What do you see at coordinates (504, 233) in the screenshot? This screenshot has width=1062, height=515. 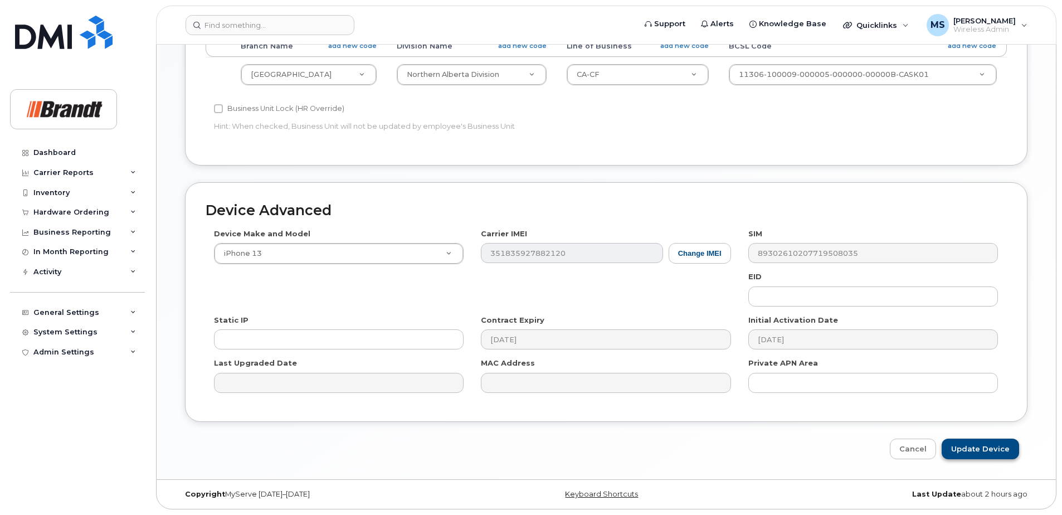 I see `label: Carrier IMEI` at bounding box center [504, 233].